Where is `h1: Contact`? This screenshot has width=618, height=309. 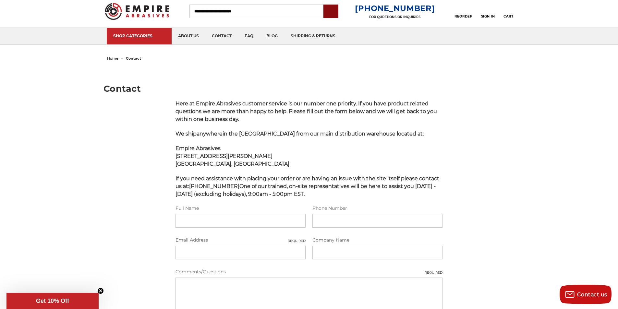
h1: Contact is located at coordinates (309, 89).